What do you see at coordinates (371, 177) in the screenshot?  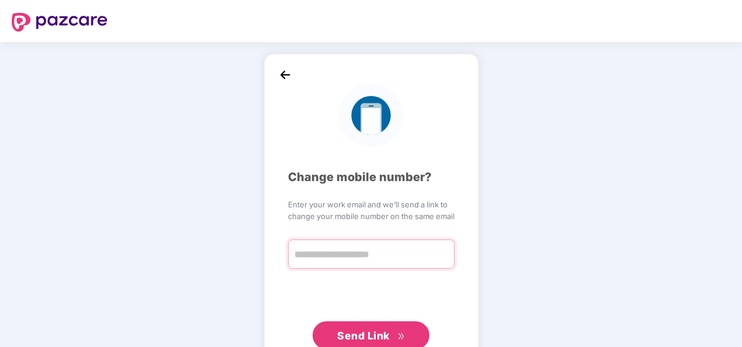 I see `div: Change mobile number?` at bounding box center [371, 177].